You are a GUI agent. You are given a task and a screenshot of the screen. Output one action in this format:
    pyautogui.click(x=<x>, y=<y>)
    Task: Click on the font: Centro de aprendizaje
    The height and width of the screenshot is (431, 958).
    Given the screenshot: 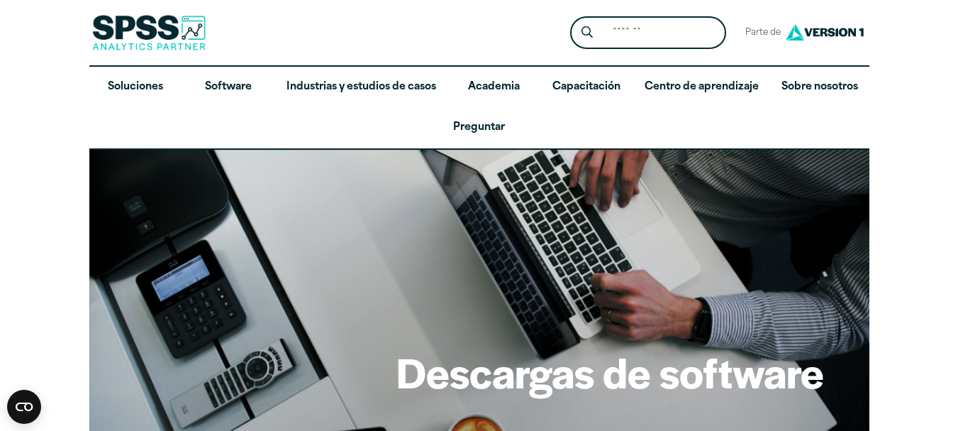 What is the action you would take?
    pyautogui.click(x=702, y=87)
    